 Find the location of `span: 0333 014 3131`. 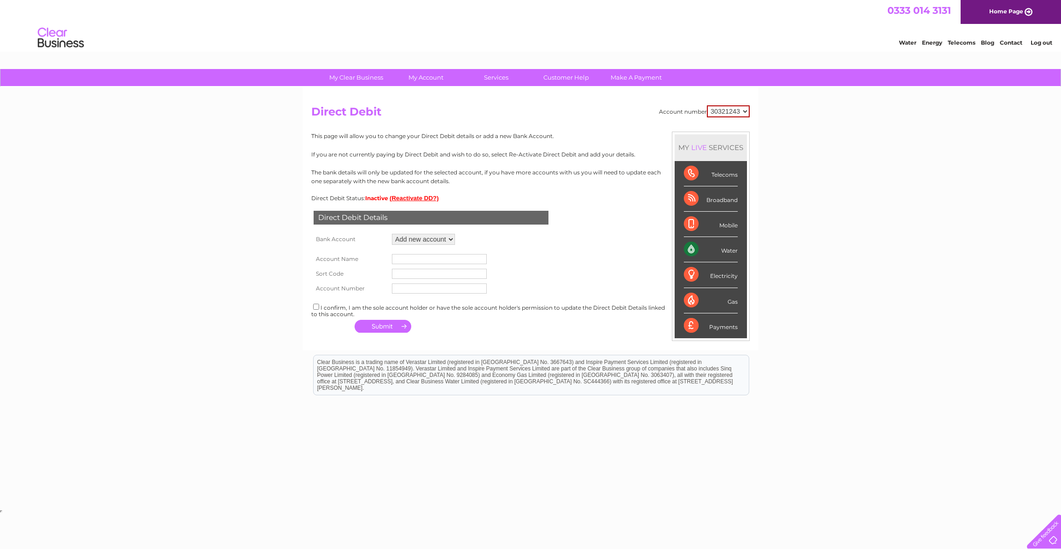

span: 0333 014 3131 is located at coordinates (919, 10).